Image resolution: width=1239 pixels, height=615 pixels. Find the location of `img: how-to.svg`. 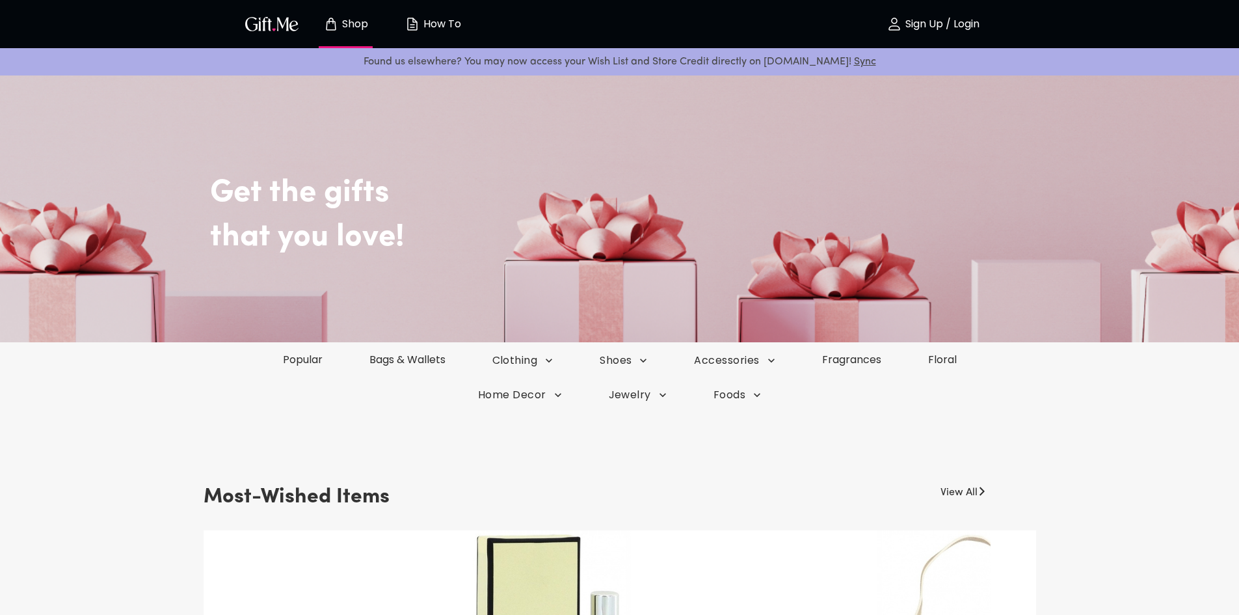

img: how-to.svg is located at coordinates (412, 24).